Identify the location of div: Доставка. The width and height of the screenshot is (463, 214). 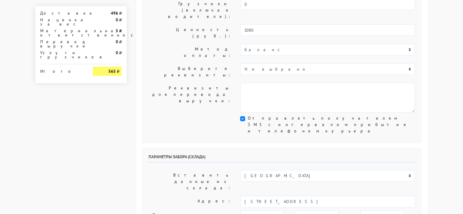
(62, 13).